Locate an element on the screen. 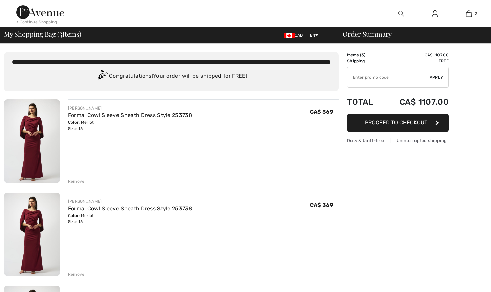 Image resolution: width=491 pixels, height=292 pixels. span: Proceed to Checkout is located at coordinates (396, 122).